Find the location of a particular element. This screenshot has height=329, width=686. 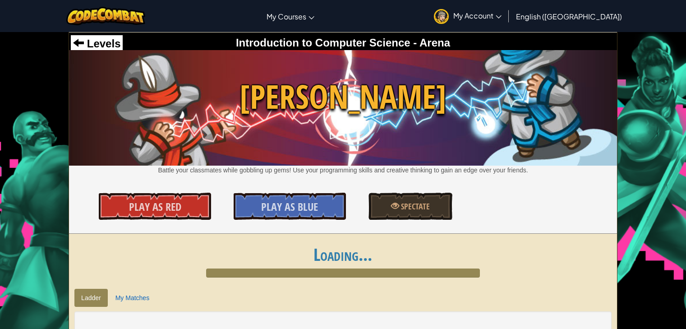

a: My Courses is located at coordinates (291, 16).